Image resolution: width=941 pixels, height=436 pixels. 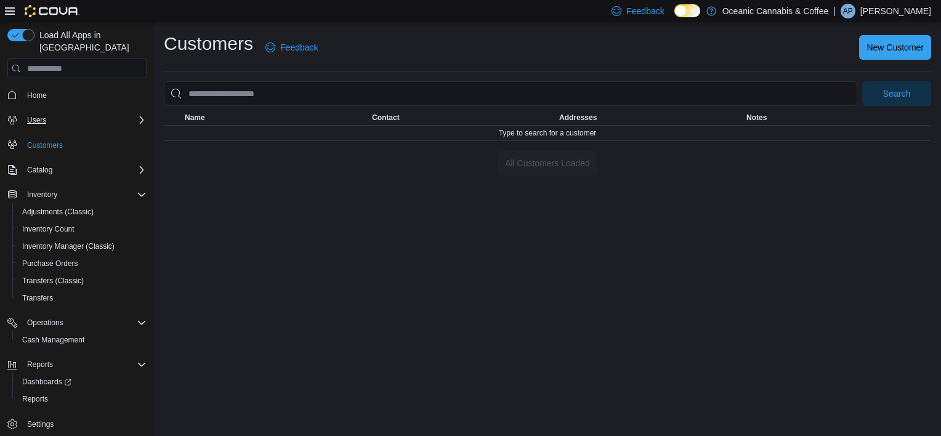 What do you see at coordinates (48, 229) in the screenshot?
I see `a: Inventory Count` at bounding box center [48, 229].